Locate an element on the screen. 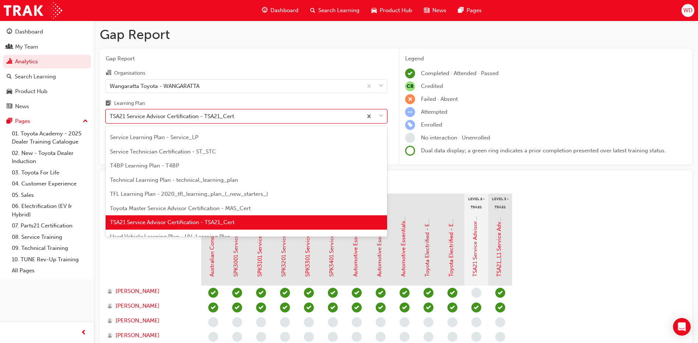 The height and width of the screenshot is (343, 698). span: prev-icon is located at coordinates (84, 333).